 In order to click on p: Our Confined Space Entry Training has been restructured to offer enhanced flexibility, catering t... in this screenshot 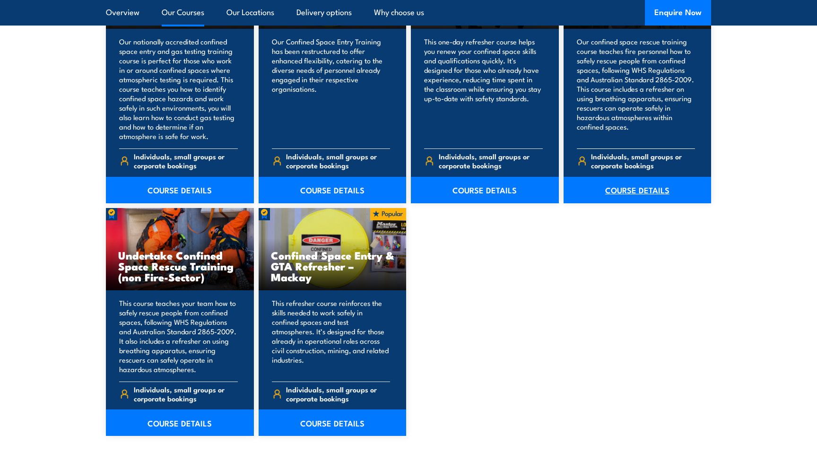, I will do `click(331, 89)`.